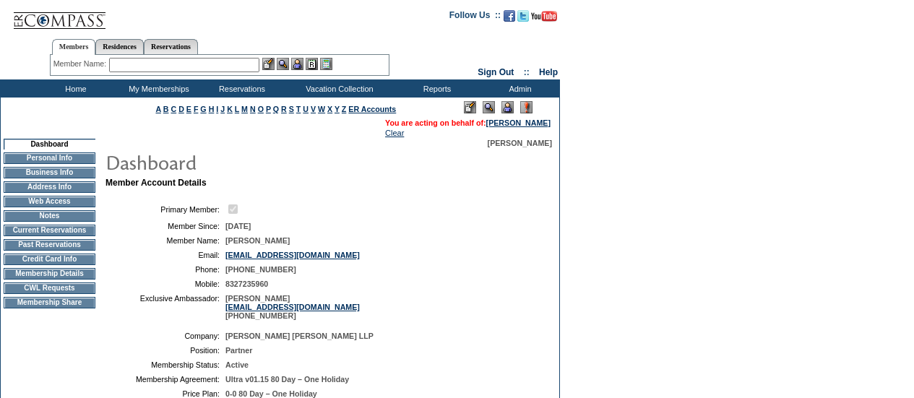 This screenshot has width=914, height=398. What do you see at coordinates (165, 379) in the screenshot?
I see `td: Membership Agreement:` at bounding box center [165, 379].